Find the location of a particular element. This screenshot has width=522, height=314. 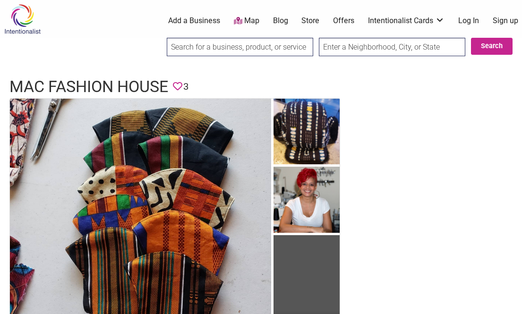

input: Enter a Neighborhood, City, or State is located at coordinates (392, 47).